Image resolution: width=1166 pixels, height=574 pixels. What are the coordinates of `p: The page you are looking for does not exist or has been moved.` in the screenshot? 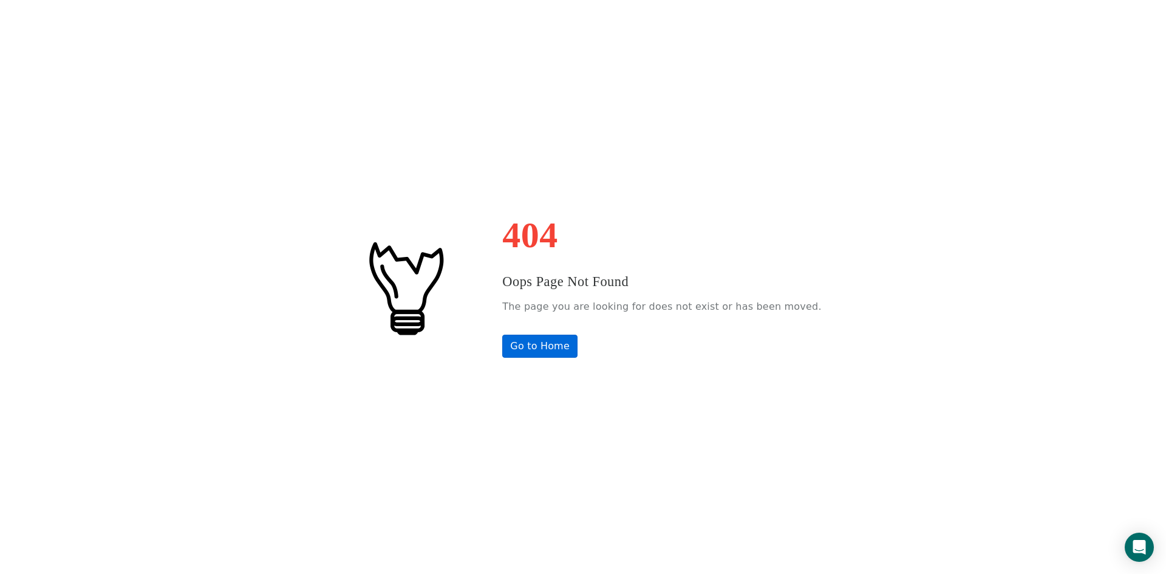 It's located at (661, 307).